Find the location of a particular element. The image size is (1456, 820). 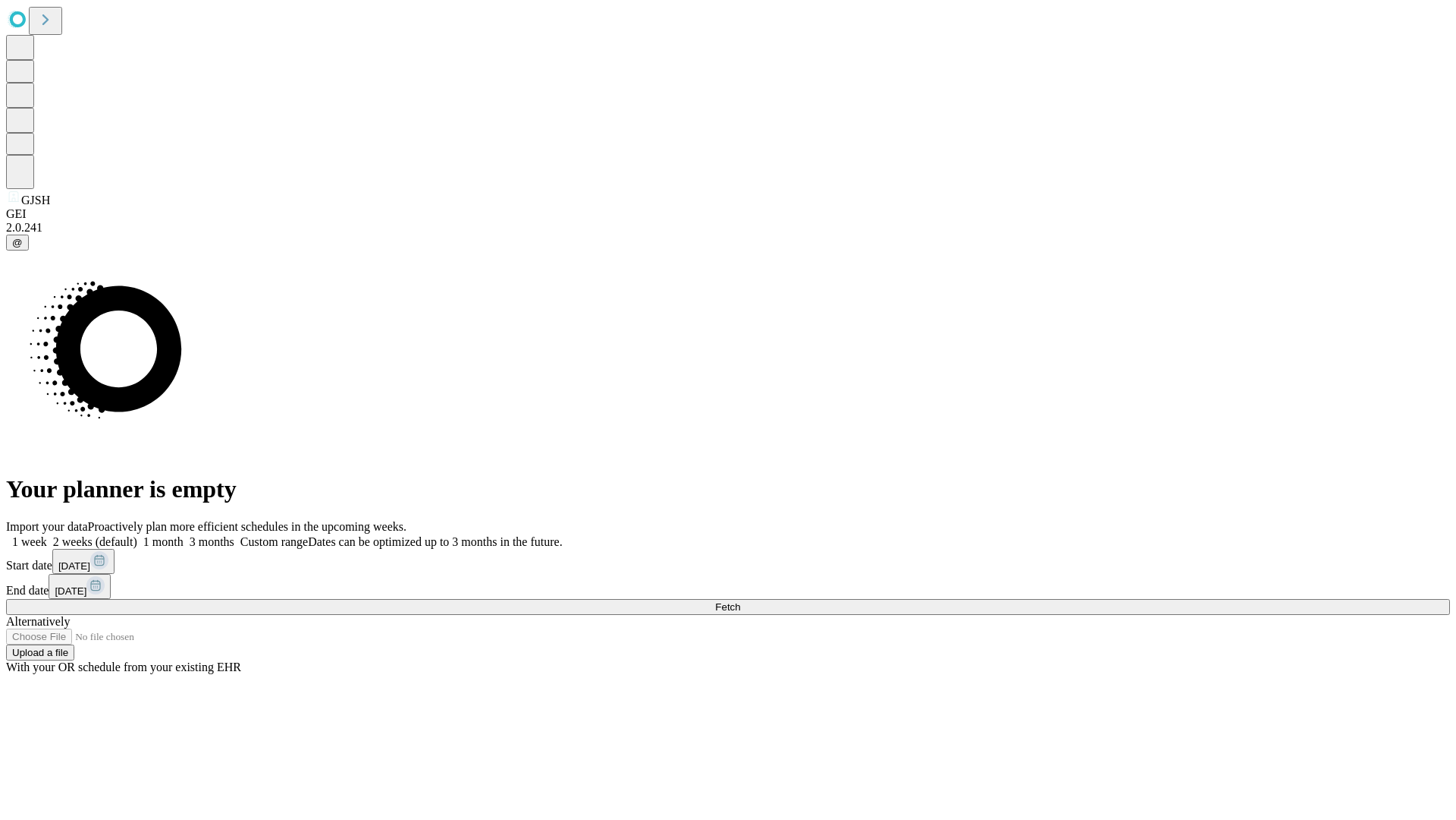

span: Fetch is located at coordinates (728, 607).